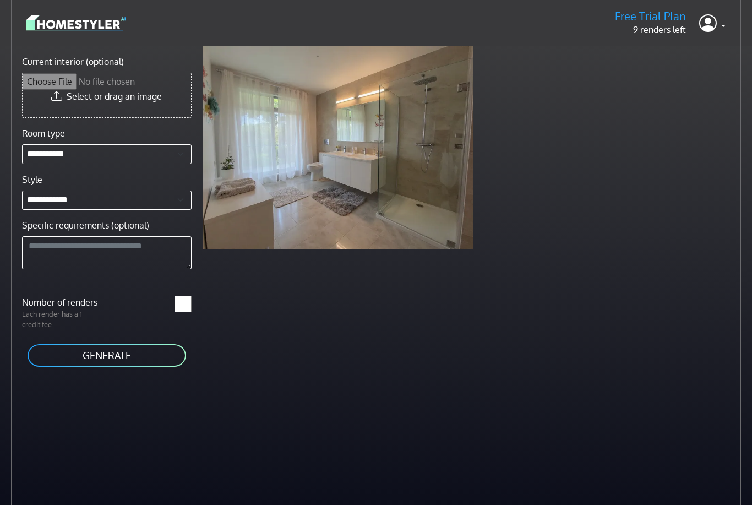  Describe the element at coordinates (32, 179) in the screenshot. I see `label: Style` at that location.